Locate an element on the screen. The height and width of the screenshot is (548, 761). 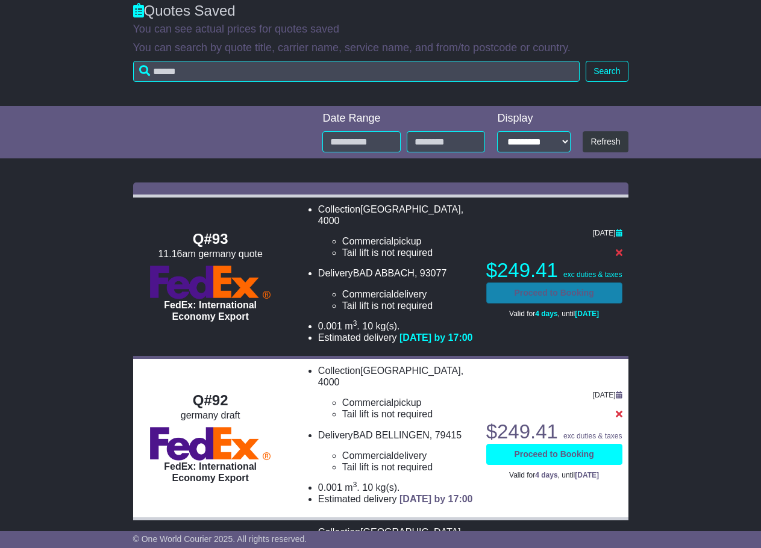
div: Date Range is located at coordinates (403, 119).